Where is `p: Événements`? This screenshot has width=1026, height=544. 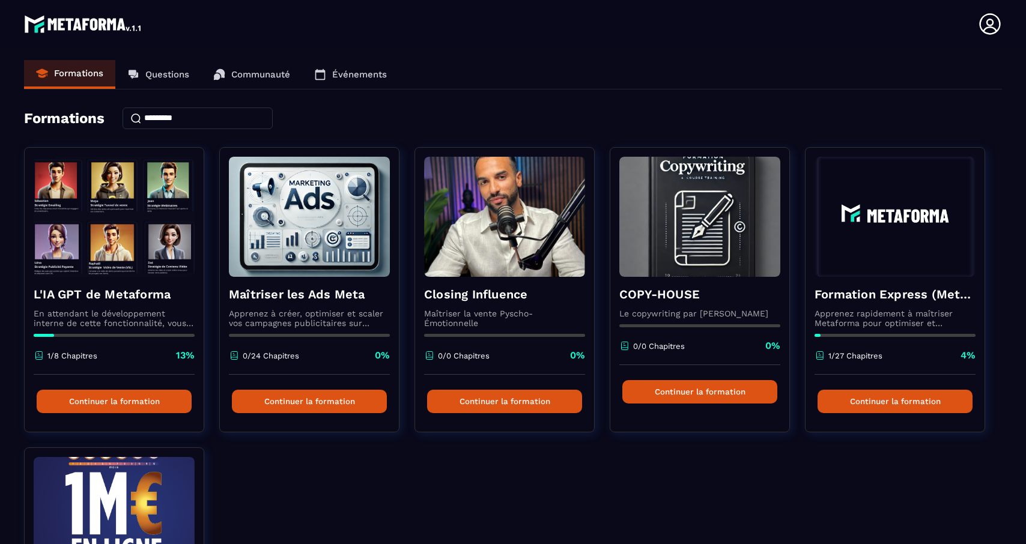
p: Événements is located at coordinates (359, 74).